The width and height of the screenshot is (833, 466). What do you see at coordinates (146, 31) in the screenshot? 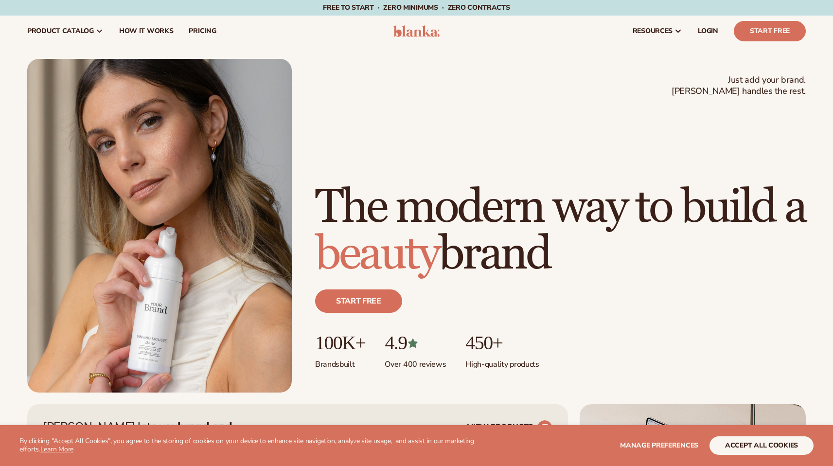
I see `span: How It Works` at bounding box center [146, 31].